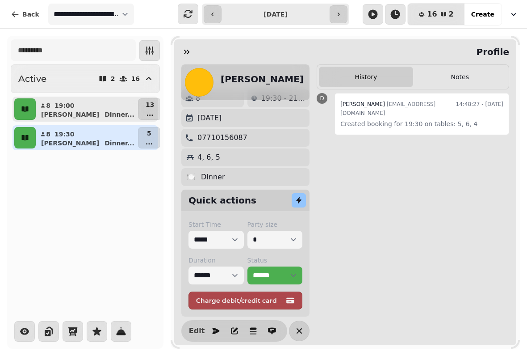  I want to click on button: Edit, so click(197, 331).